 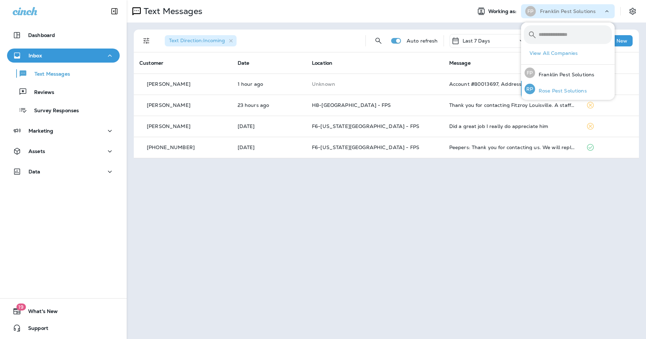 What do you see at coordinates (568, 89) in the screenshot?
I see `button: RPRose Pest Solutions` at bounding box center [568, 89].